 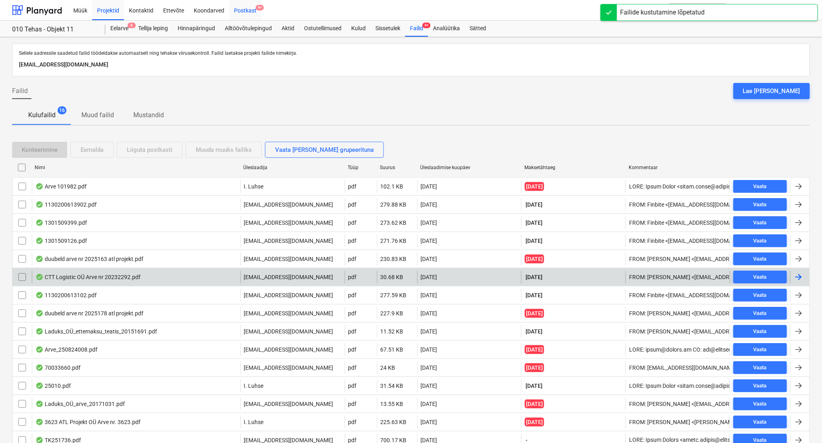 What do you see at coordinates (394, 223) in the screenshot?
I see `div: 273.62 KB` at bounding box center [394, 223].